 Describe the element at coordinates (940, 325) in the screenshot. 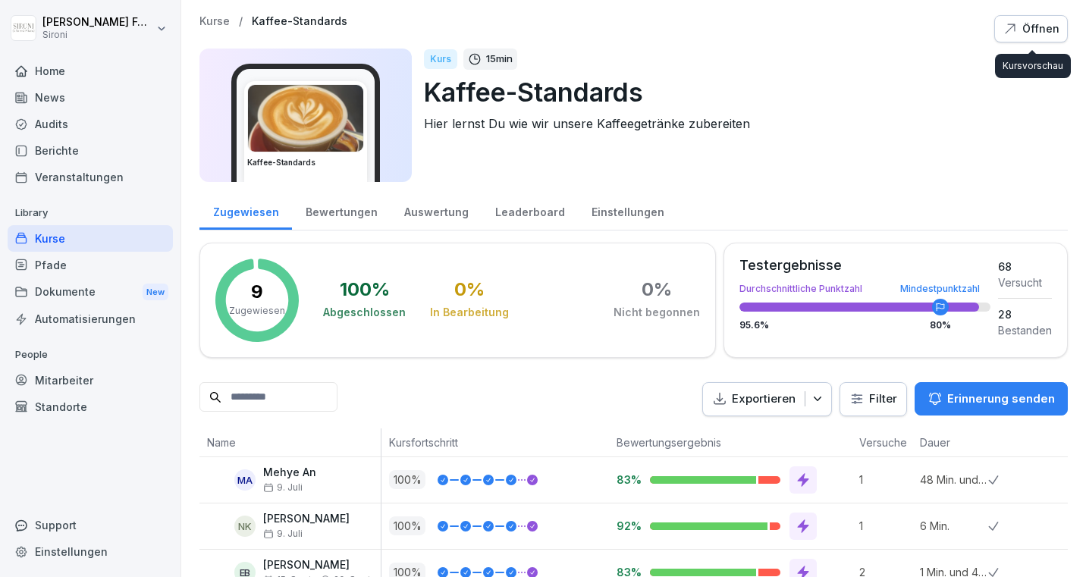

I see `div: 80 %` at that location.